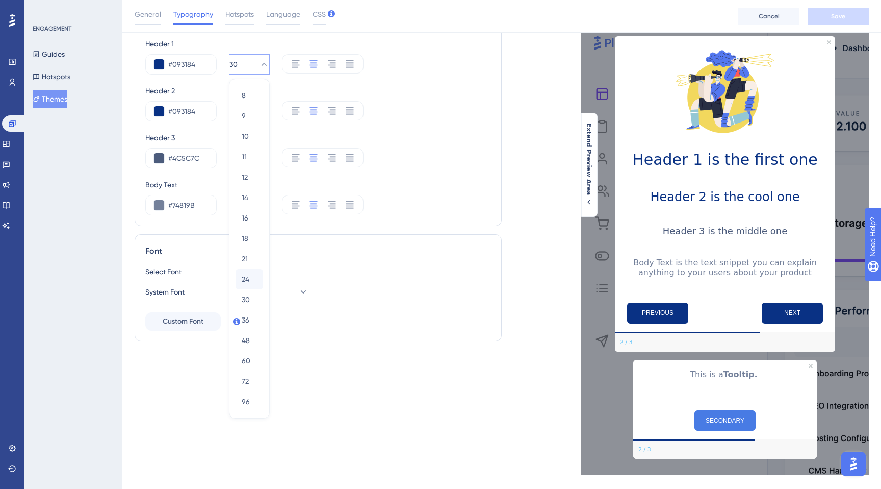 Image resolution: width=881 pixels, height=489 pixels. What do you see at coordinates (15, 15) in the screenshot?
I see `img: launcher-image-alternative-text` at bounding box center [15, 15].